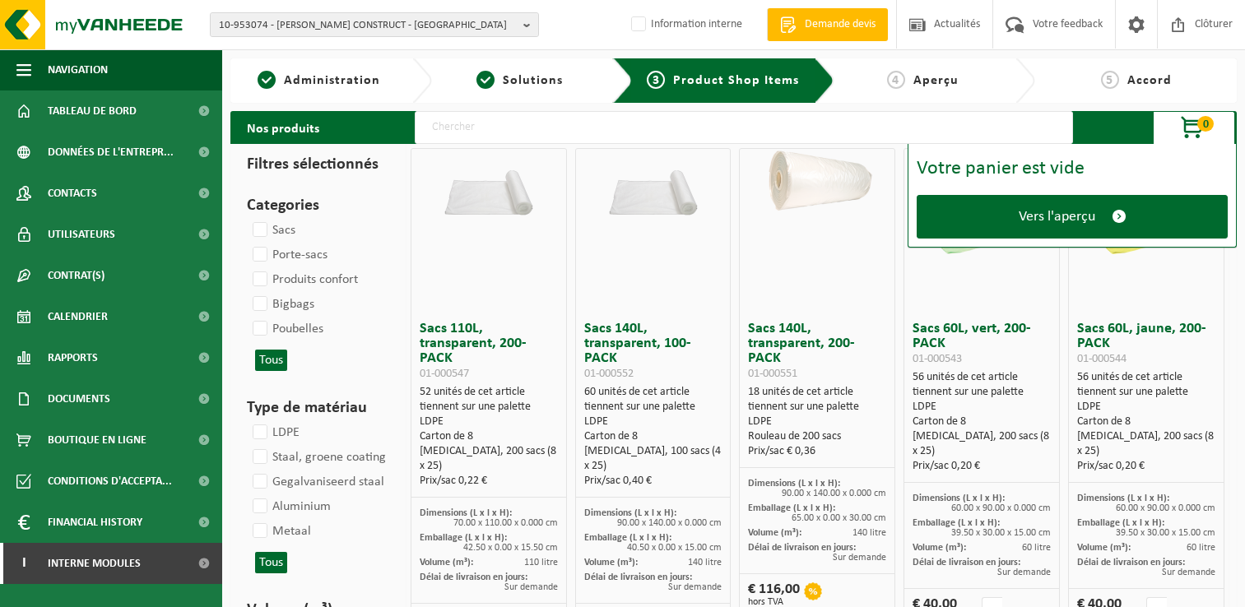 The width and height of the screenshot is (1245, 607). What do you see at coordinates (981, 466) in the screenshot?
I see `div: Prix/sac 0,20 €` at bounding box center [981, 466].